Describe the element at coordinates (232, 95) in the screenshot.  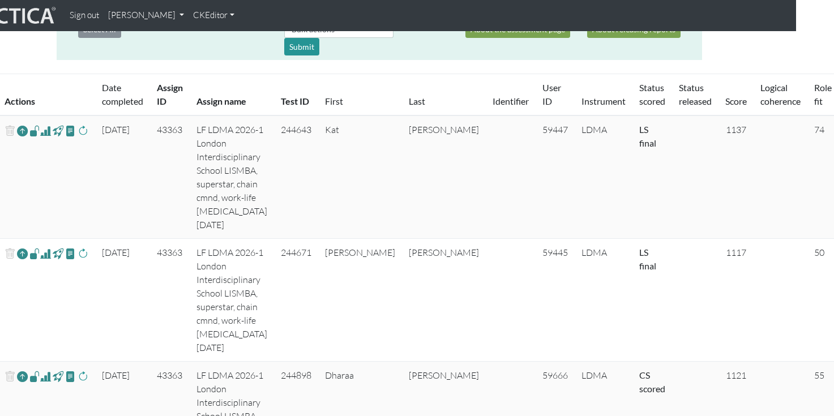
I see `th: Assign name` at that location.